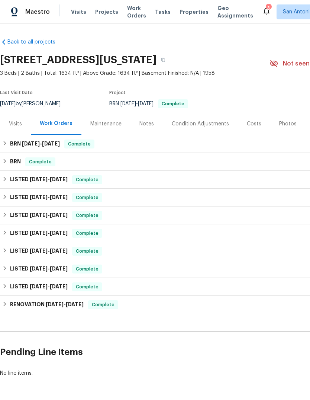  I want to click on span: Visits, so click(78, 12).